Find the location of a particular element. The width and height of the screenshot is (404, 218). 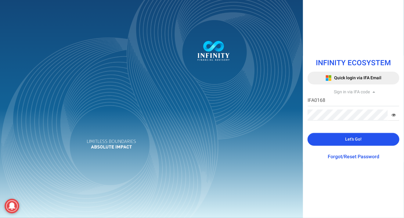

span: Let's Go! is located at coordinates (353, 139).